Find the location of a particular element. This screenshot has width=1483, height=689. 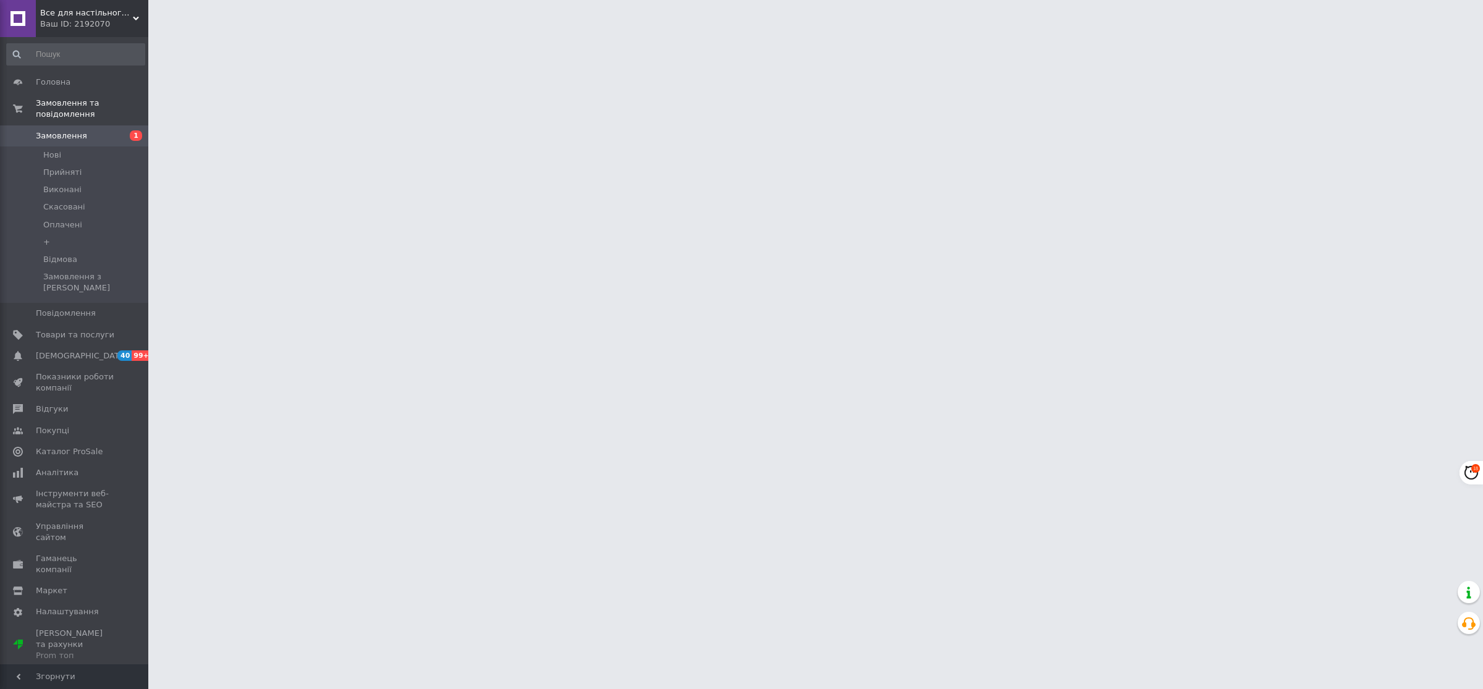

span: Аналітика is located at coordinates (57, 473).